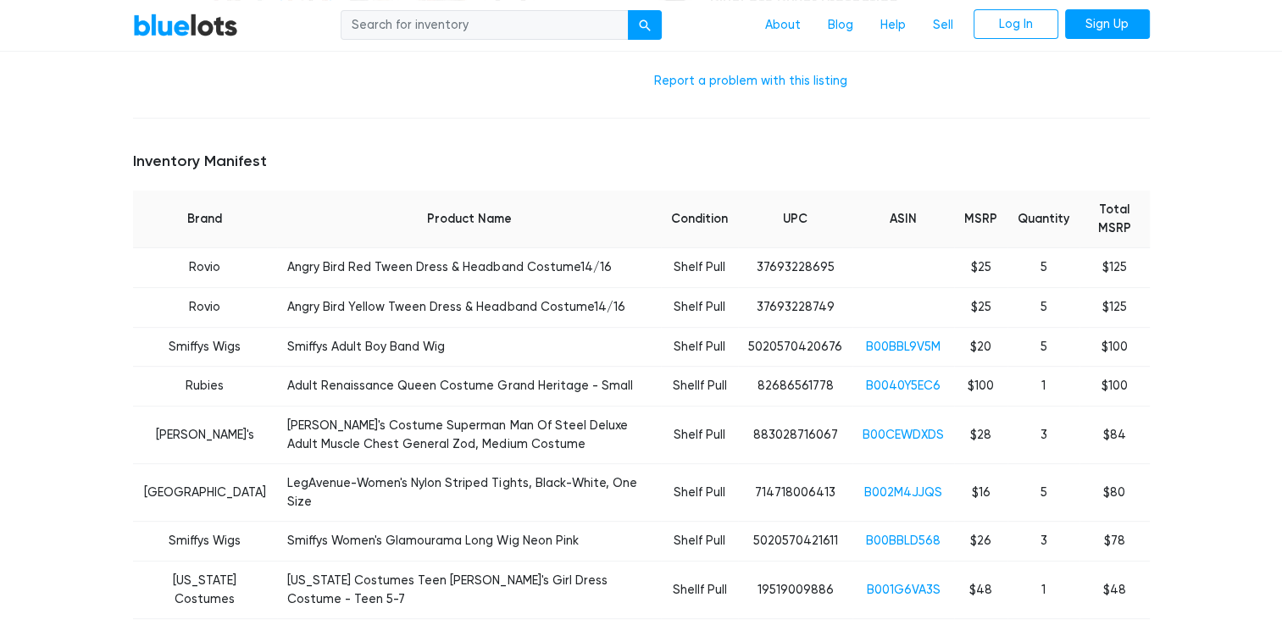 The width and height of the screenshot is (1282, 625). I want to click on th: MSRP, so click(980, 219).